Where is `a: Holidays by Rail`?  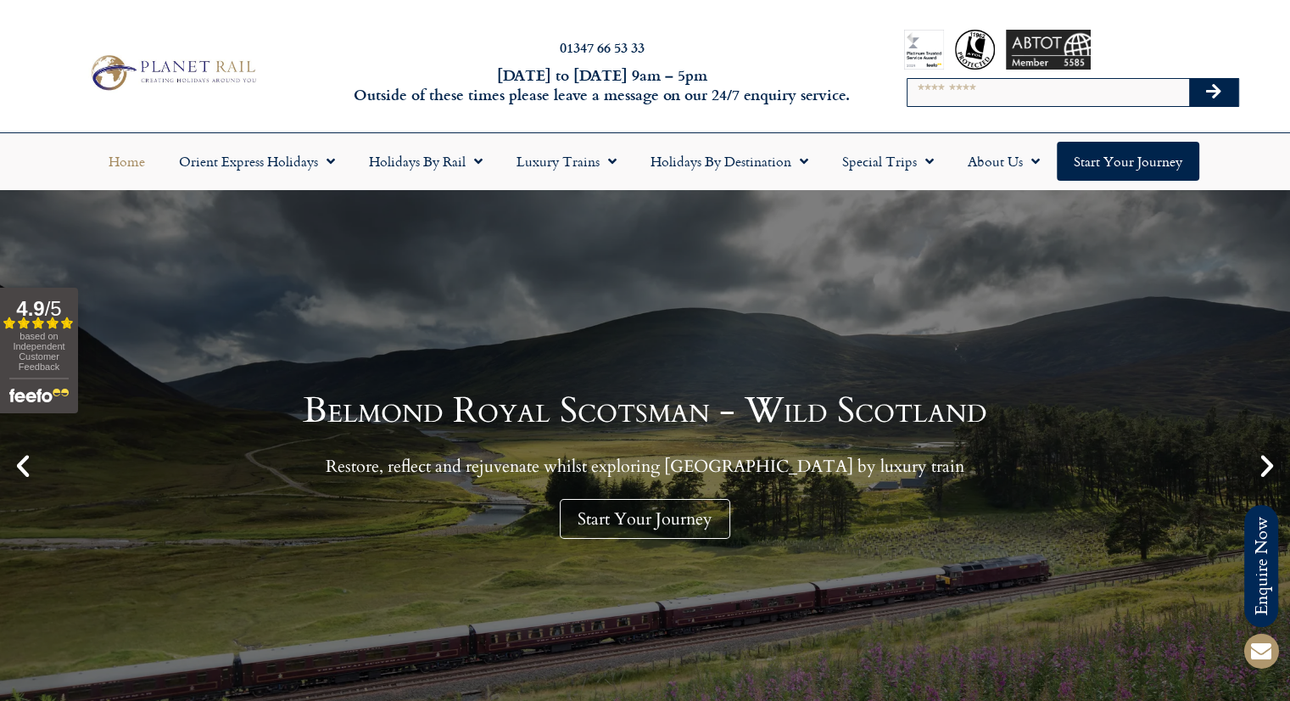
a: Holidays by Rail is located at coordinates (426, 161).